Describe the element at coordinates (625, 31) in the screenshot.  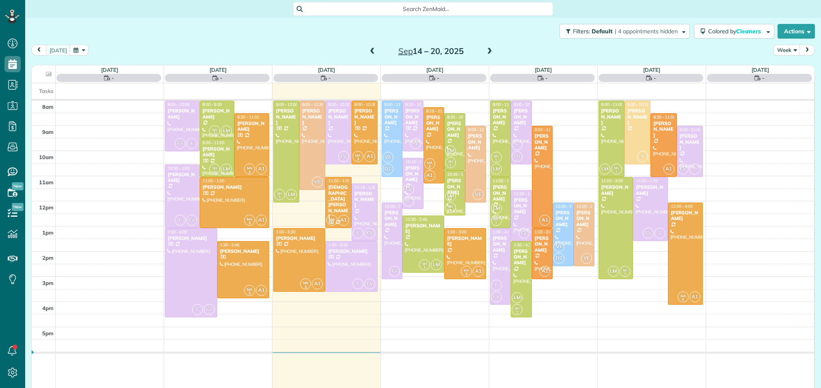
I see `button: Filters: Default | 4 appointments hidden` at that location.